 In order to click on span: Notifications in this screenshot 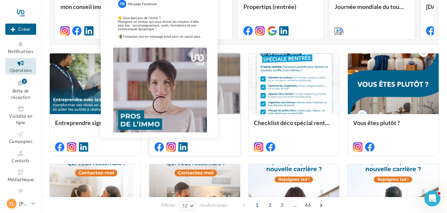, I will do `click(21, 51)`.